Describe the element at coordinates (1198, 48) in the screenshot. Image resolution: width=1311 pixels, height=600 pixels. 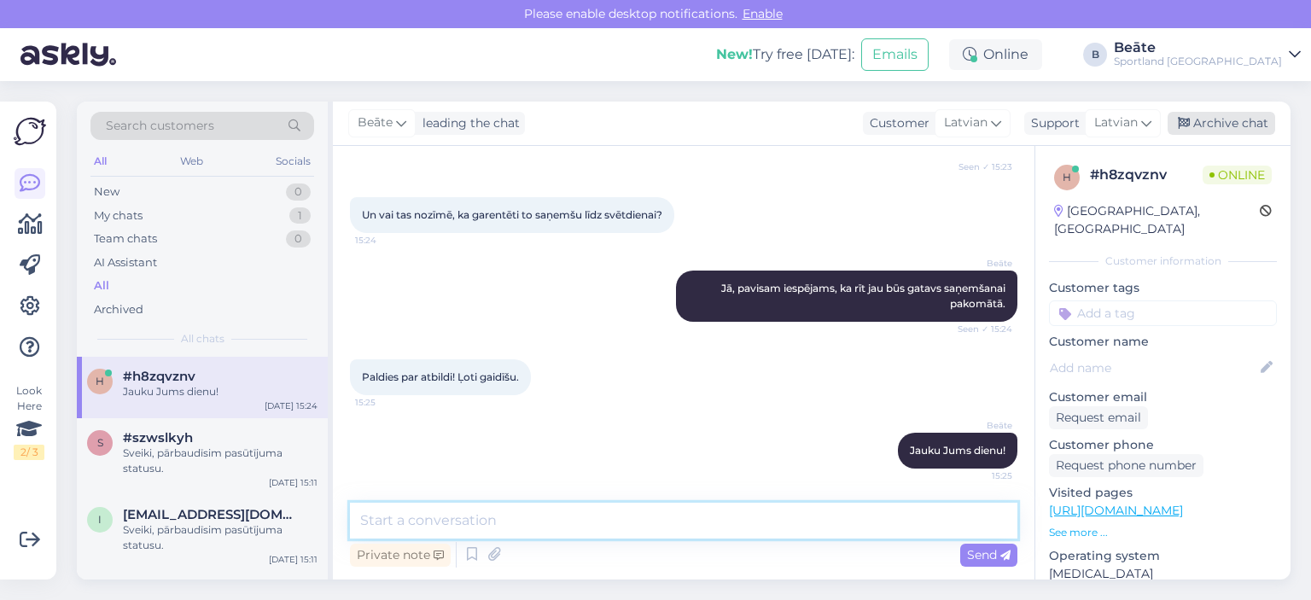
I see `div: Beāte` at that location.